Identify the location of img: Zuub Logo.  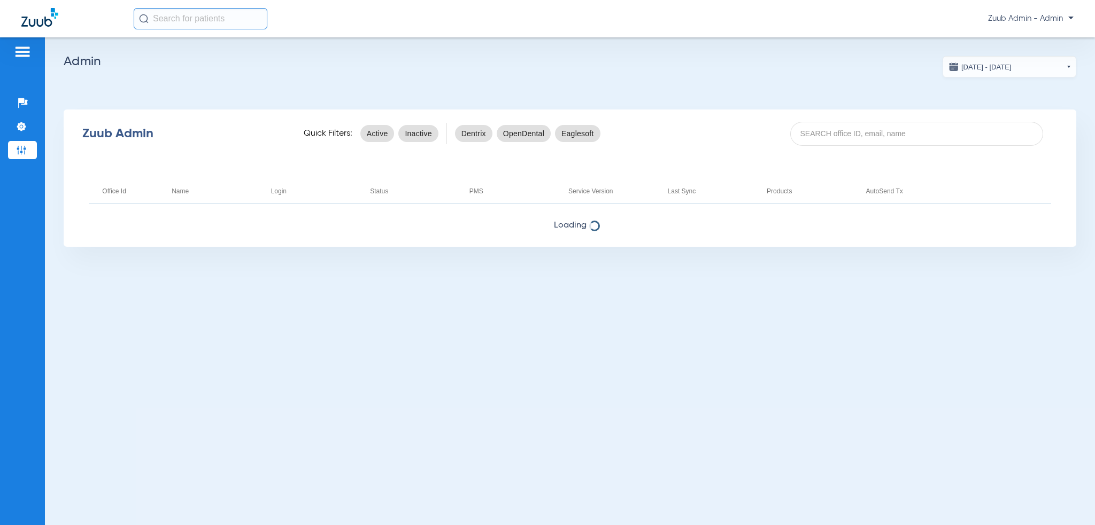
(40, 17).